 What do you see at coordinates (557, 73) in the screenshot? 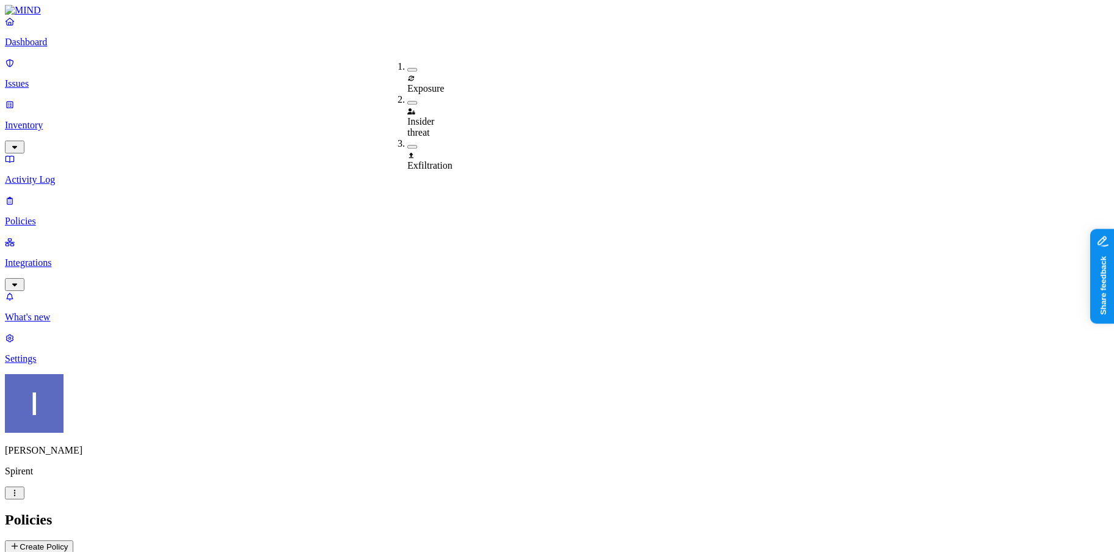
I see `a: Issues` at bounding box center [557, 73].